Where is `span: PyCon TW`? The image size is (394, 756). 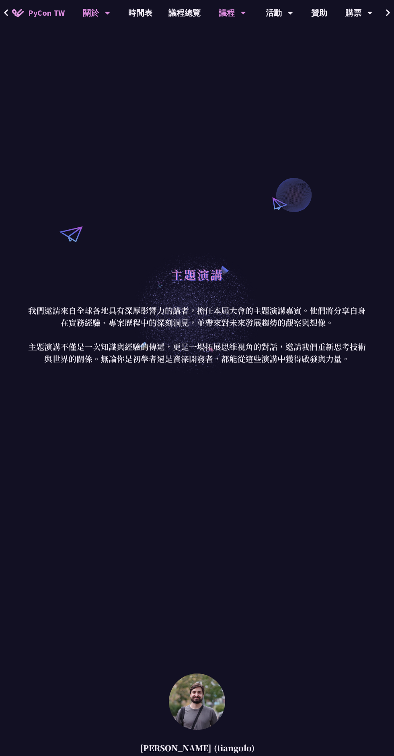
span: PyCon TW is located at coordinates (46, 13).